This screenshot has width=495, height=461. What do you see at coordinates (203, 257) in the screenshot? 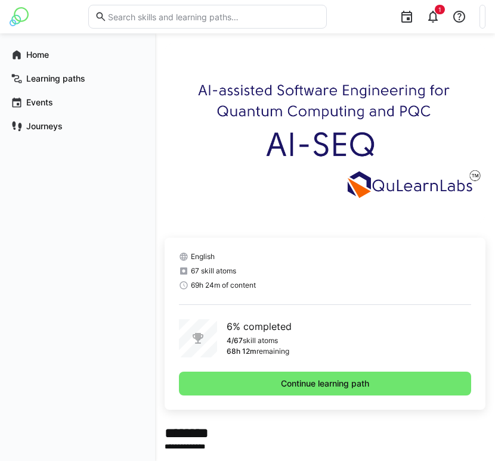
I see `span: English` at bounding box center [203, 257].